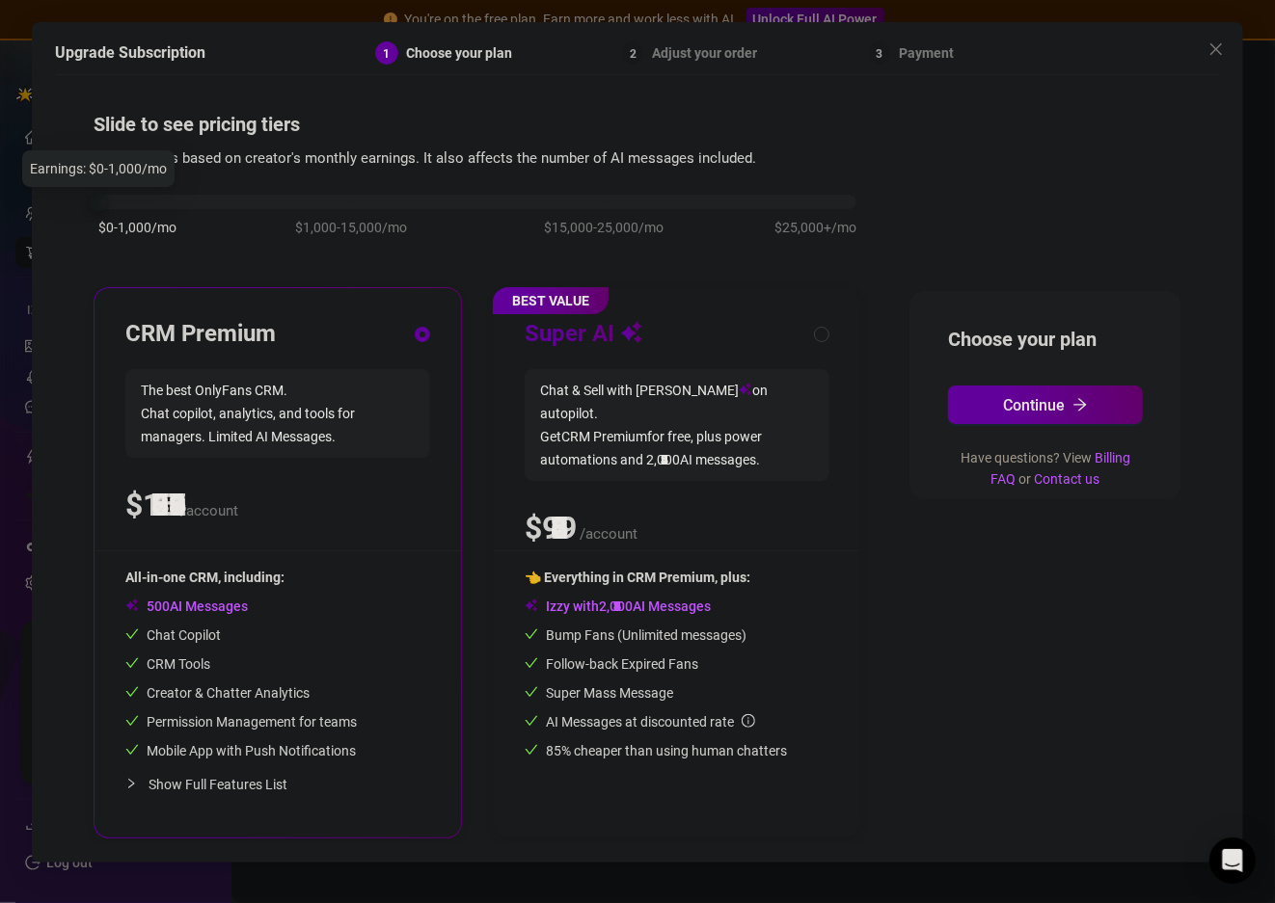 The height and width of the screenshot is (903, 1275). I want to click on span: 👈 Everything in CRM Premium, plus:, so click(637, 578).